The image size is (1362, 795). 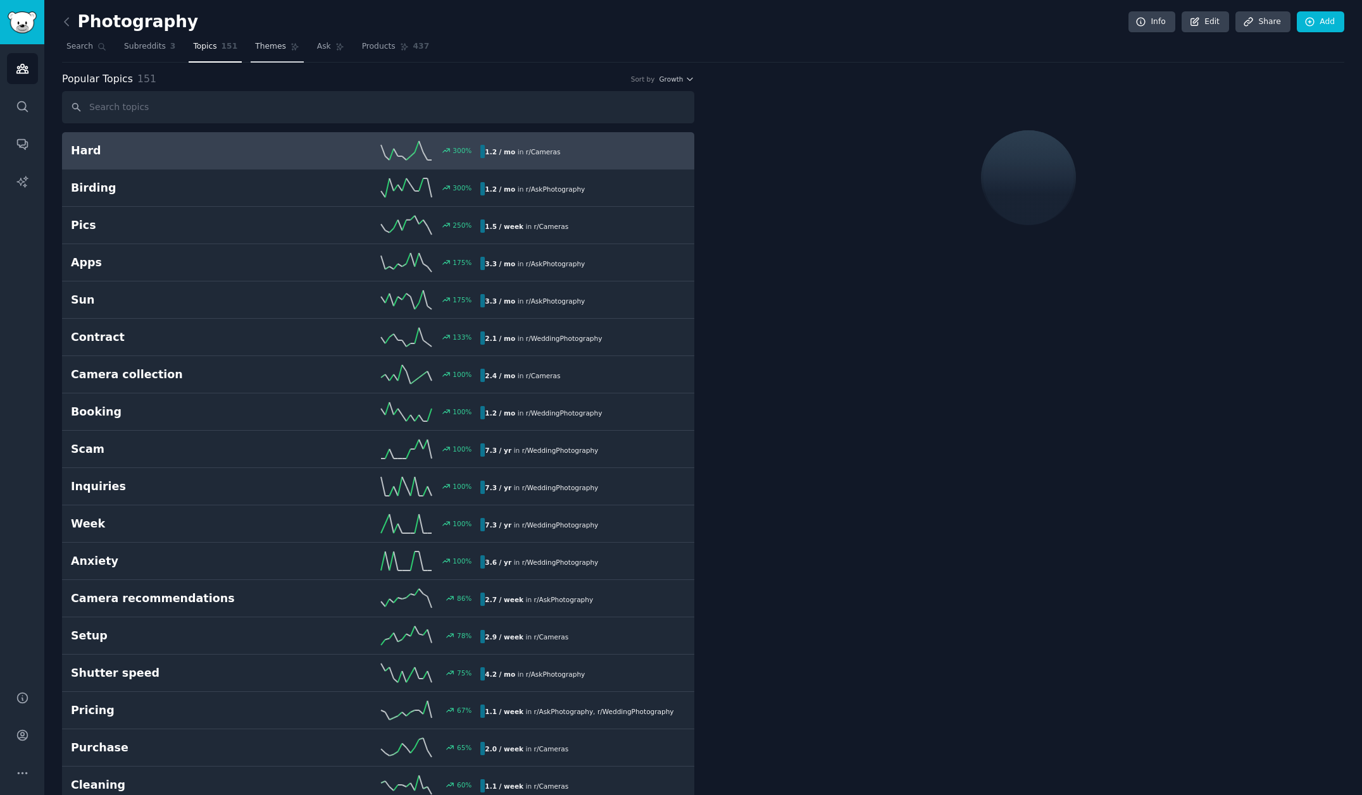 What do you see at coordinates (1205, 22) in the screenshot?
I see `a: Edit` at bounding box center [1205, 22].